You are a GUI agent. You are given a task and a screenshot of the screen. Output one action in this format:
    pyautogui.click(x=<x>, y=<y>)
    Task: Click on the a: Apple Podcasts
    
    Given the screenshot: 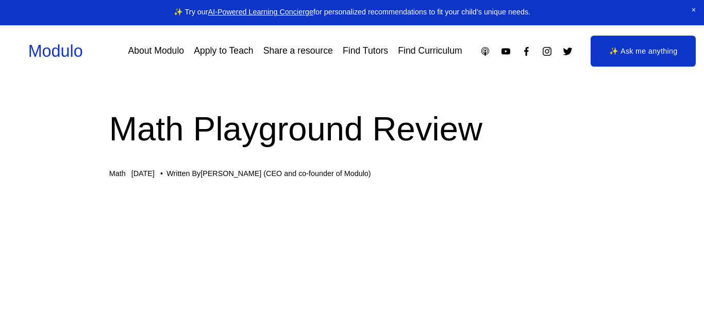 What is the action you would take?
    pyautogui.click(x=485, y=51)
    